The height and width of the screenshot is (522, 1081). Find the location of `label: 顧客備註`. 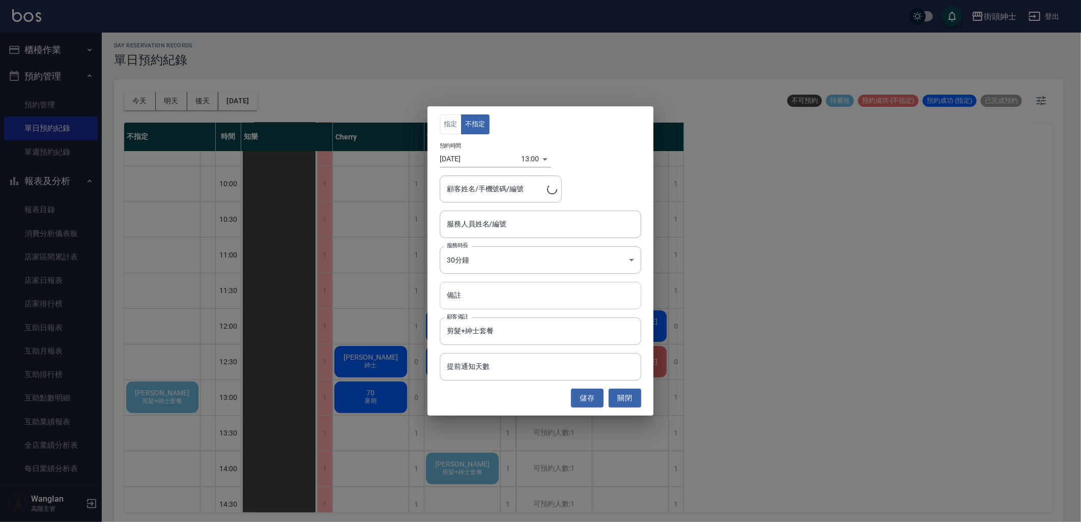

label: 顧客備註 is located at coordinates (457, 317).